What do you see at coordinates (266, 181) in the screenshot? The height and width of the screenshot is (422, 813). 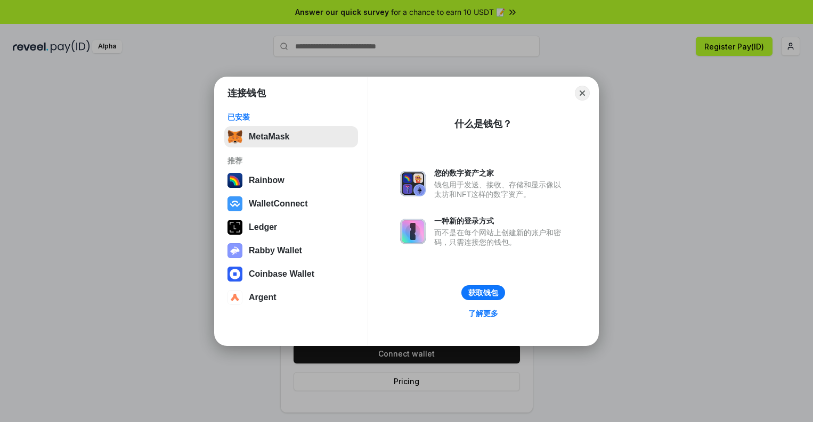 I see `div: Rainbow` at bounding box center [266, 181].